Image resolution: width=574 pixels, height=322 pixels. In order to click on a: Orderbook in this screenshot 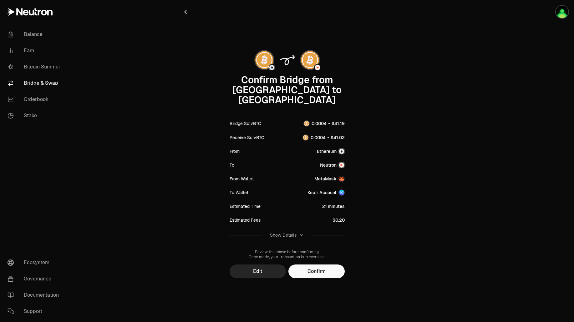, I will do `click(35, 99)`.